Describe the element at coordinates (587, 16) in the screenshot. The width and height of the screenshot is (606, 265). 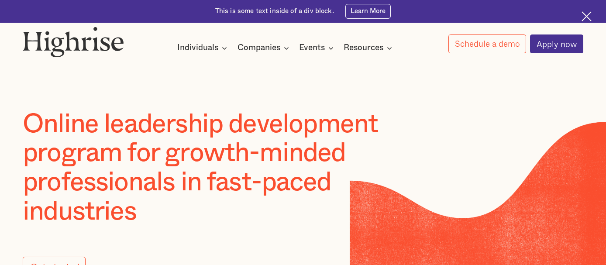
I see `img: Cross icon` at that location.